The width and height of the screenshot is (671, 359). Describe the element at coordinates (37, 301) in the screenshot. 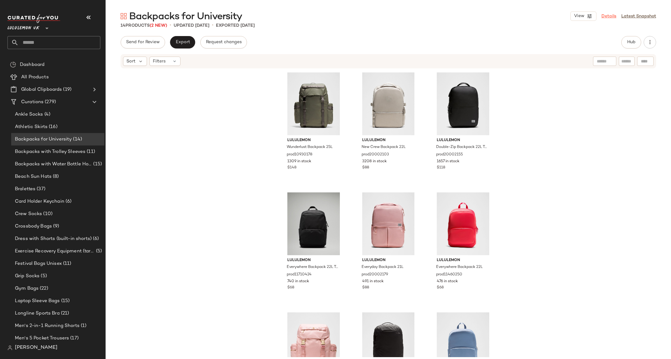

I see `span: Laptop Sleeve Bags` at that location.